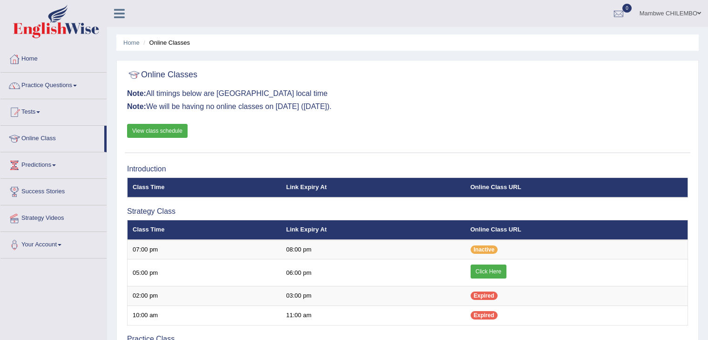  I want to click on td: 03:00 pm, so click(374, 296).